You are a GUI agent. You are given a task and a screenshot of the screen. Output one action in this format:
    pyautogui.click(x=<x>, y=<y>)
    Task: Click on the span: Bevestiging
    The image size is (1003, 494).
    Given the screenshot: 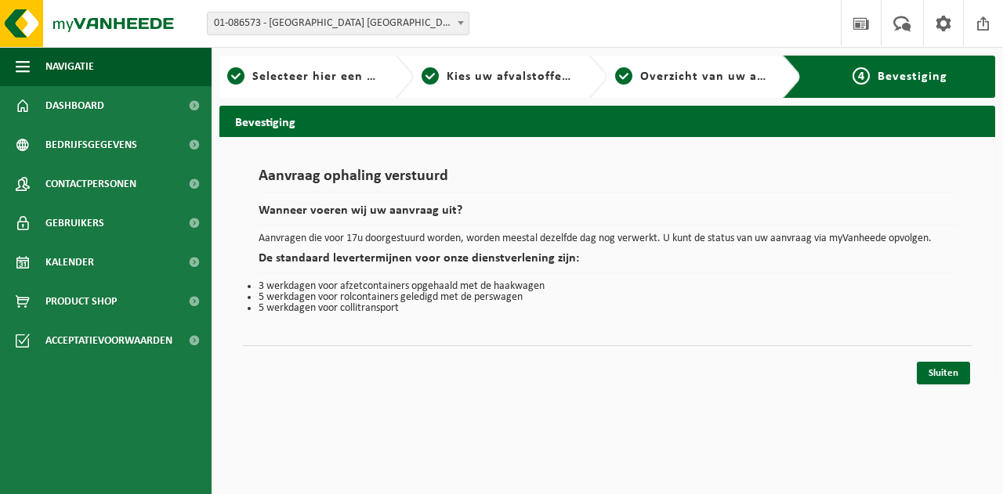 What is the action you would take?
    pyautogui.click(x=912, y=77)
    